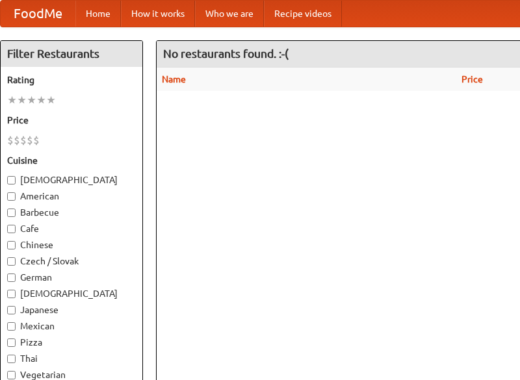  I want to click on label: Thai, so click(71, 359).